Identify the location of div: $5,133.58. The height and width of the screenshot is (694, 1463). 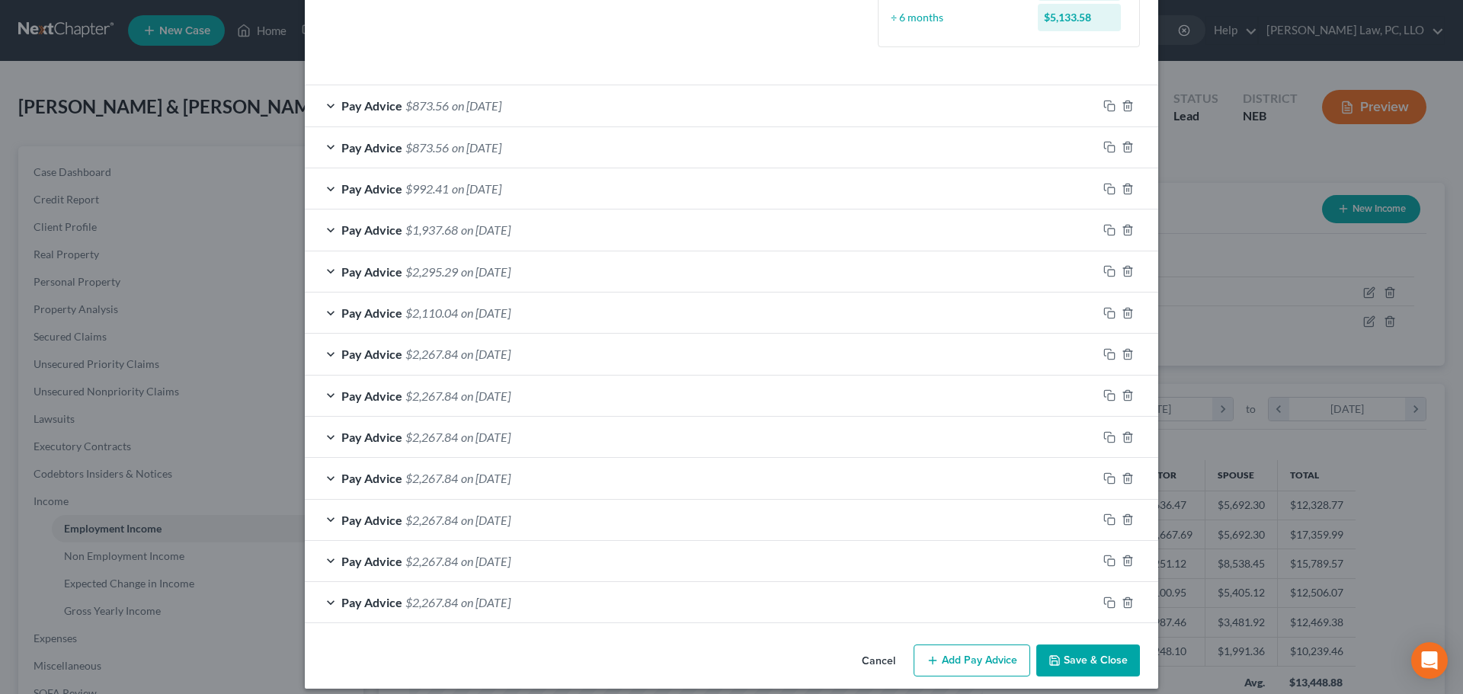
(1080, 18).